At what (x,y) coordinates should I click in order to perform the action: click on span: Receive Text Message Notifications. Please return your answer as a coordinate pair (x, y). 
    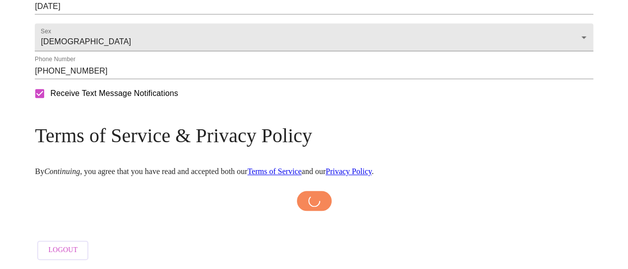
    Looking at the image, I should click on (114, 93).